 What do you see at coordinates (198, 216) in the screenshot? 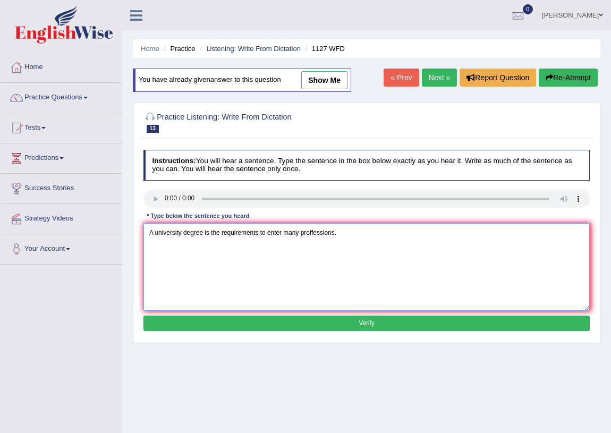
I see `div: * Type below the sentence you heard` at bounding box center [198, 216].